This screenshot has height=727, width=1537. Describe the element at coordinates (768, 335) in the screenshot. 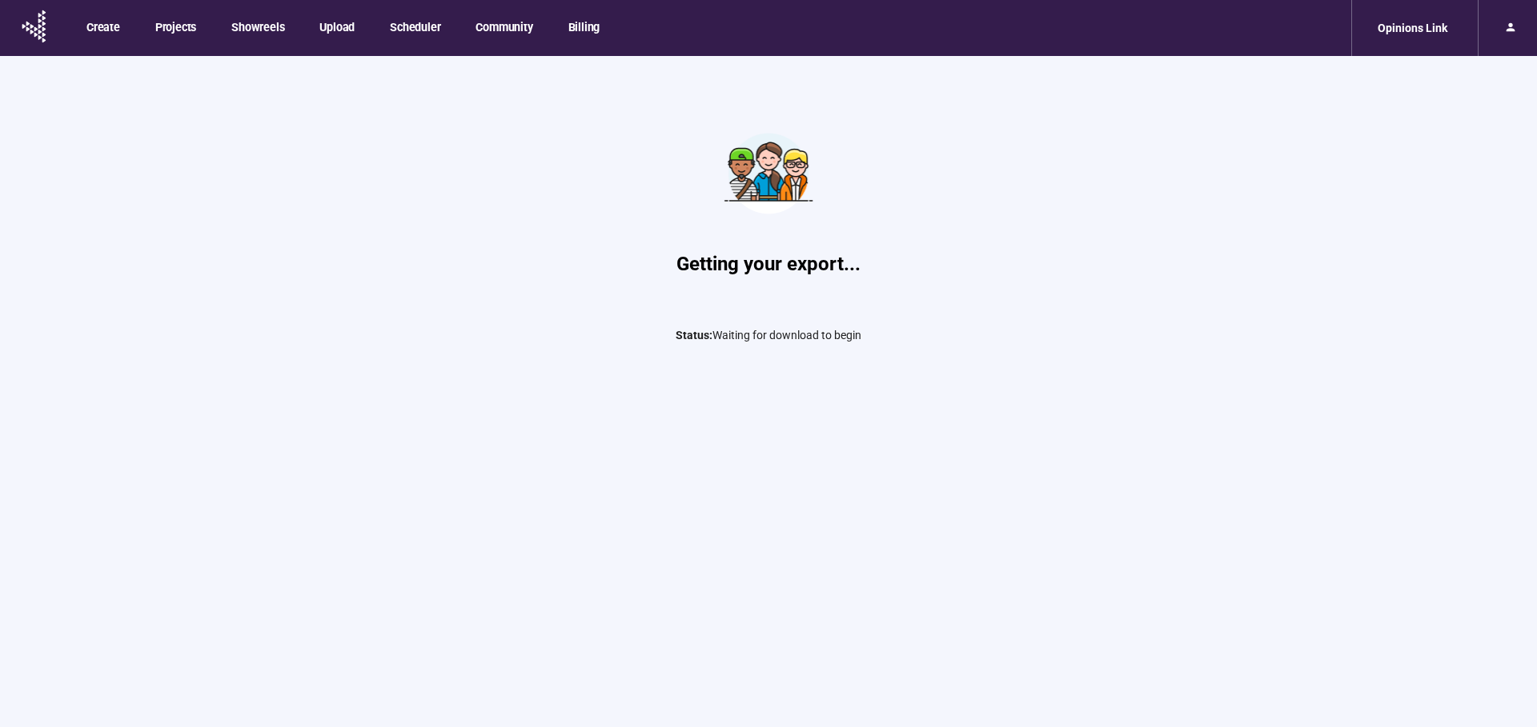

I see `p: Waiting for download to begin` at that location.